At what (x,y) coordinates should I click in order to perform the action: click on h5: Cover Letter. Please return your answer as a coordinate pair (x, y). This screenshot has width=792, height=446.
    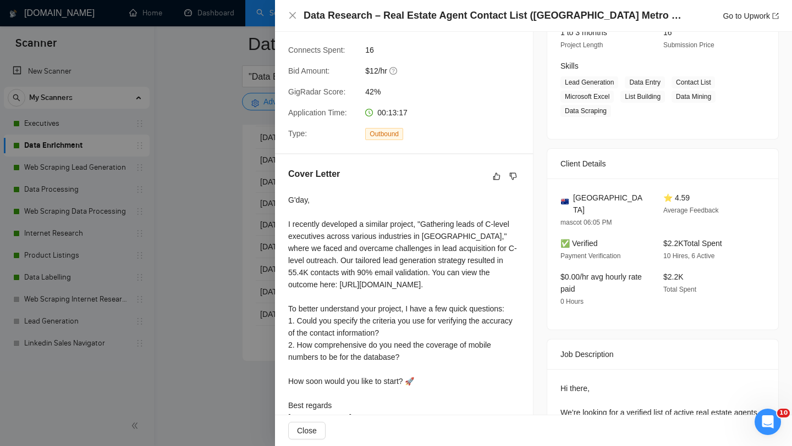
    Looking at the image, I should click on (314, 174).